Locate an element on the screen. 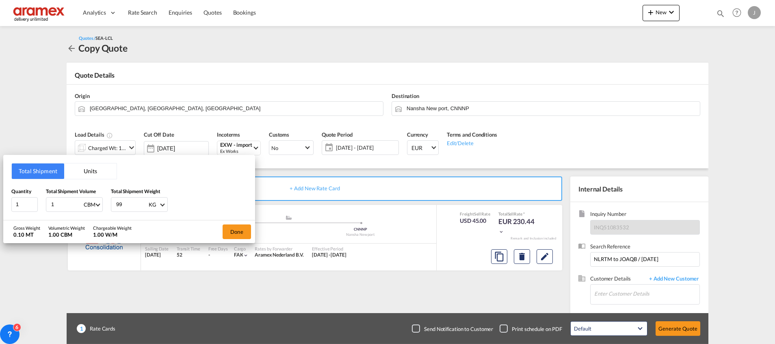 This screenshot has width=775, height=344. button: Done is located at coordinates (237, 232).